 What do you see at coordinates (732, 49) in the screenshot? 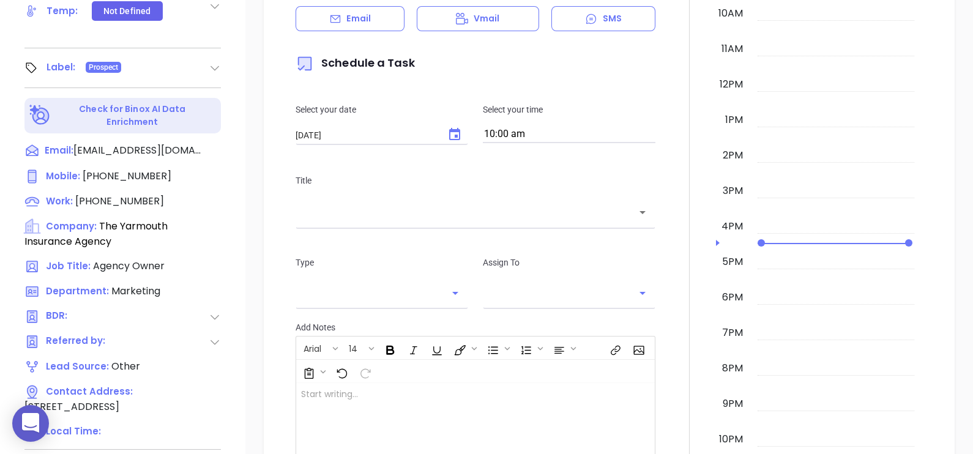
I see `div: 11am` at bounding box center [732, 49].